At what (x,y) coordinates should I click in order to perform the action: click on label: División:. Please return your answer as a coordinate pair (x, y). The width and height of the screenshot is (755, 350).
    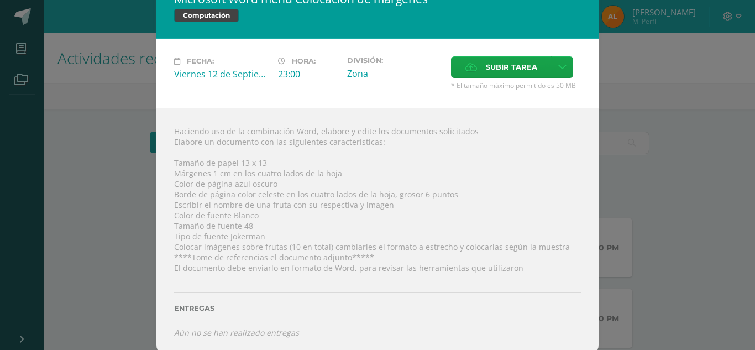
    Looking at the image, I should click on (395, 60).